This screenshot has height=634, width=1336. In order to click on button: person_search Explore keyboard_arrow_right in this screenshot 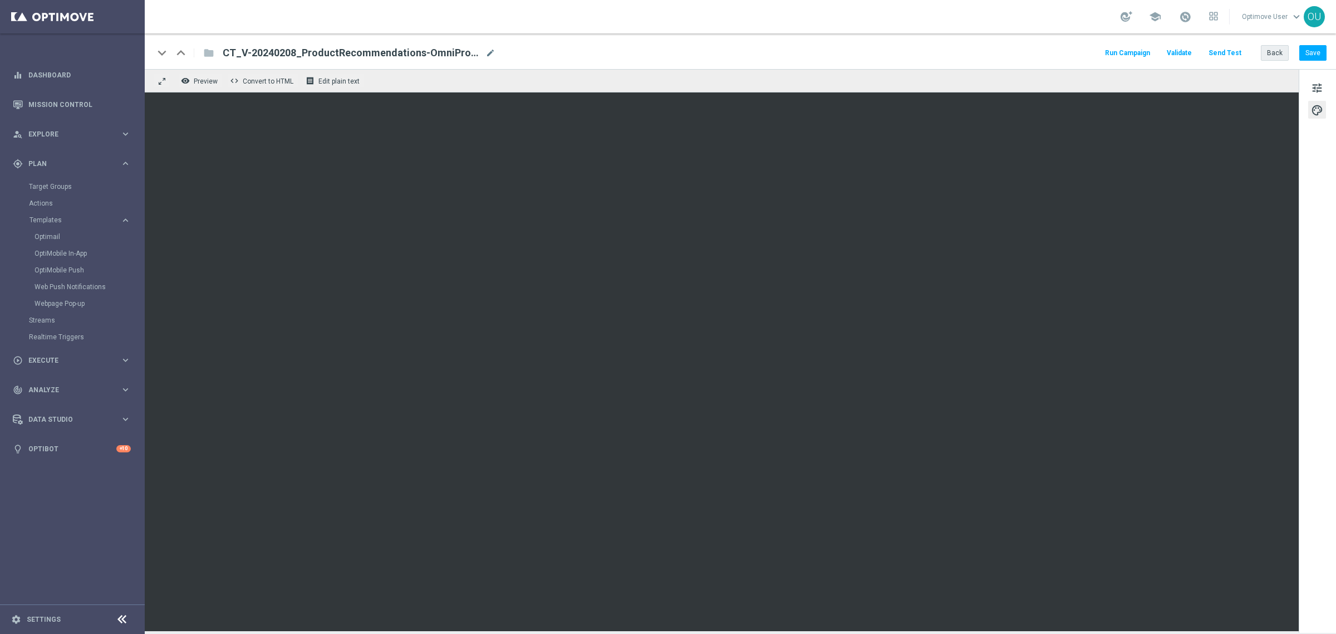, I will do `click(72, 134)`.